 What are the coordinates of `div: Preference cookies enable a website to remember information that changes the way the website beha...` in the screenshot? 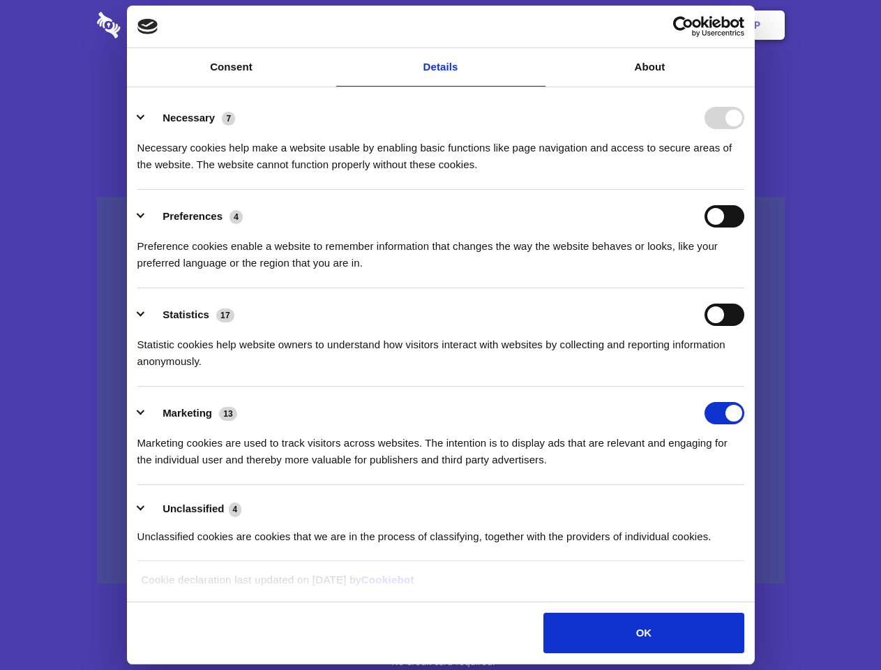 It's located at (441, 249).